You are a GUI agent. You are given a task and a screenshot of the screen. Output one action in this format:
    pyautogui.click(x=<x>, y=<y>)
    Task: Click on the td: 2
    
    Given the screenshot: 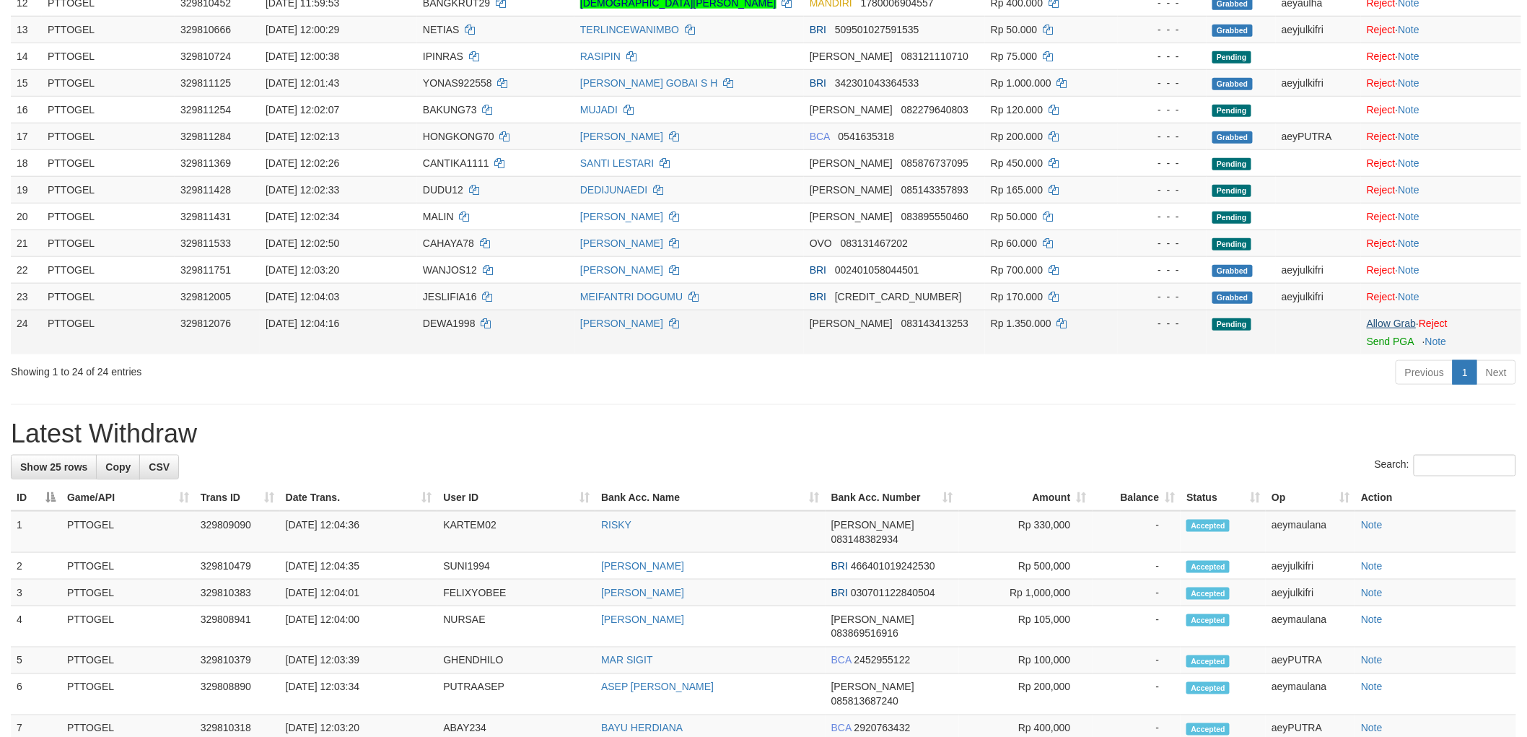 What is the action you would take?
    pyautogui.click(x=36, y=566)
    